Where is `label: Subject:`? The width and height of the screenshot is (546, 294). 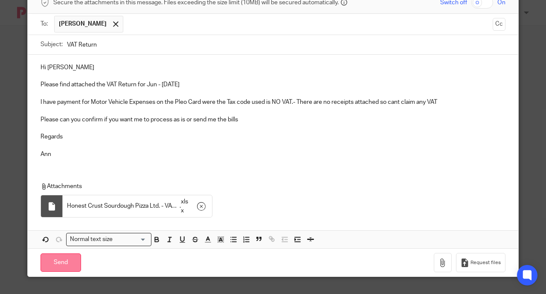
label: Subject: is located at coordinates (52, 44).